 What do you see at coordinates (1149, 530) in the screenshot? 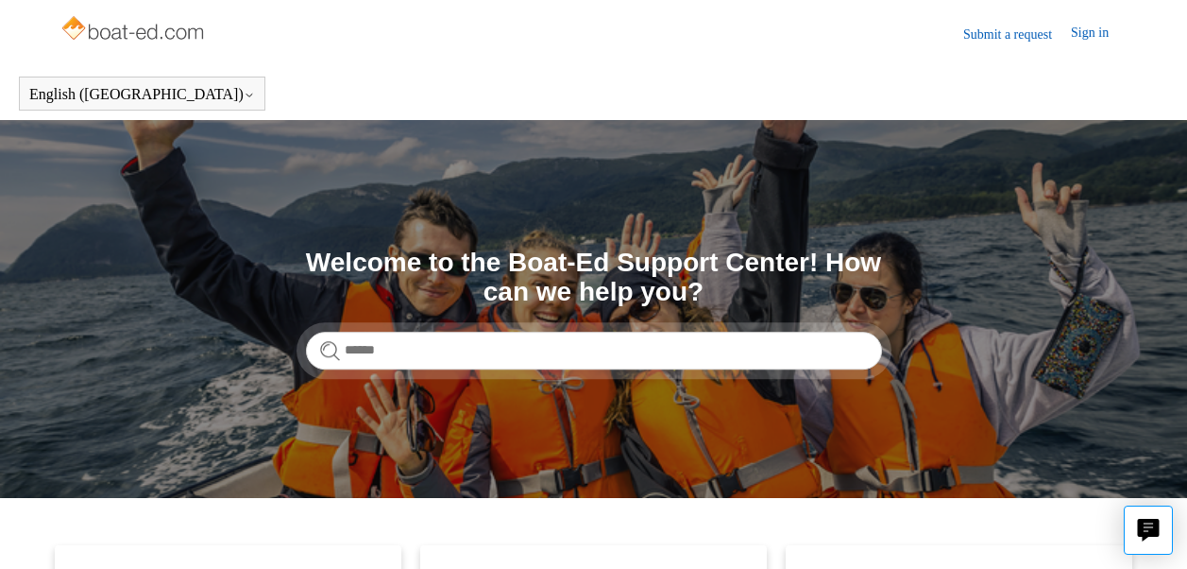
I see `div: Live chat` at bounding box center [1149, 530].